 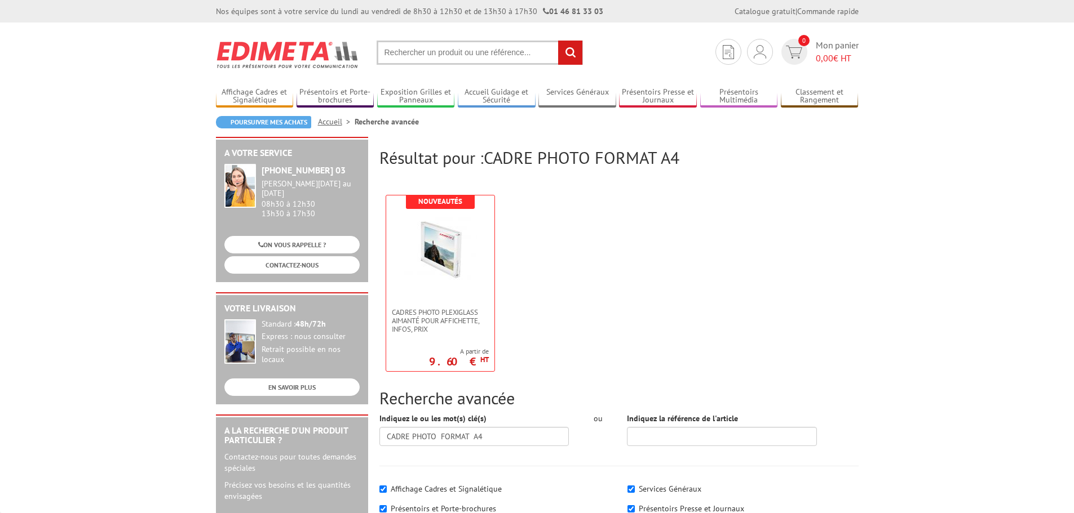 I want to click on p: Contactez-nous pour toutes demandes spéciales, so click(x=292, y=463).